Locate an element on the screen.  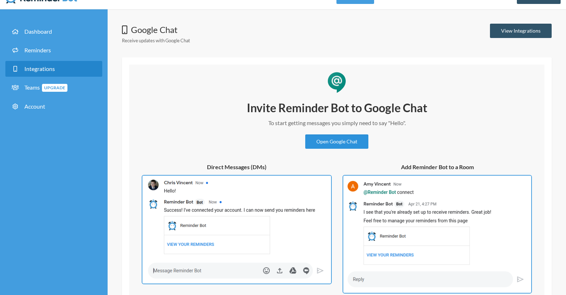
span: Upgrade is located at coordinates (55, 88).